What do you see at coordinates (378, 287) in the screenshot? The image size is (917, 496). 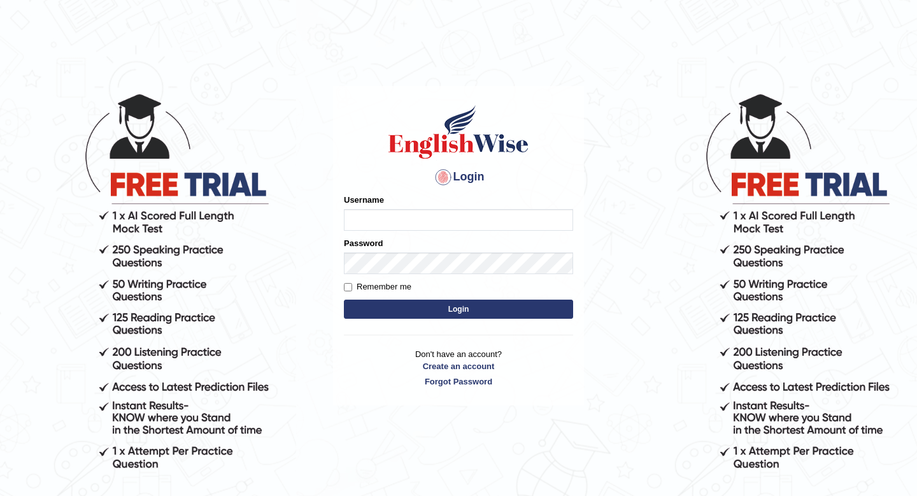 I see `label: Remember me` at bounding box center [378, 287].